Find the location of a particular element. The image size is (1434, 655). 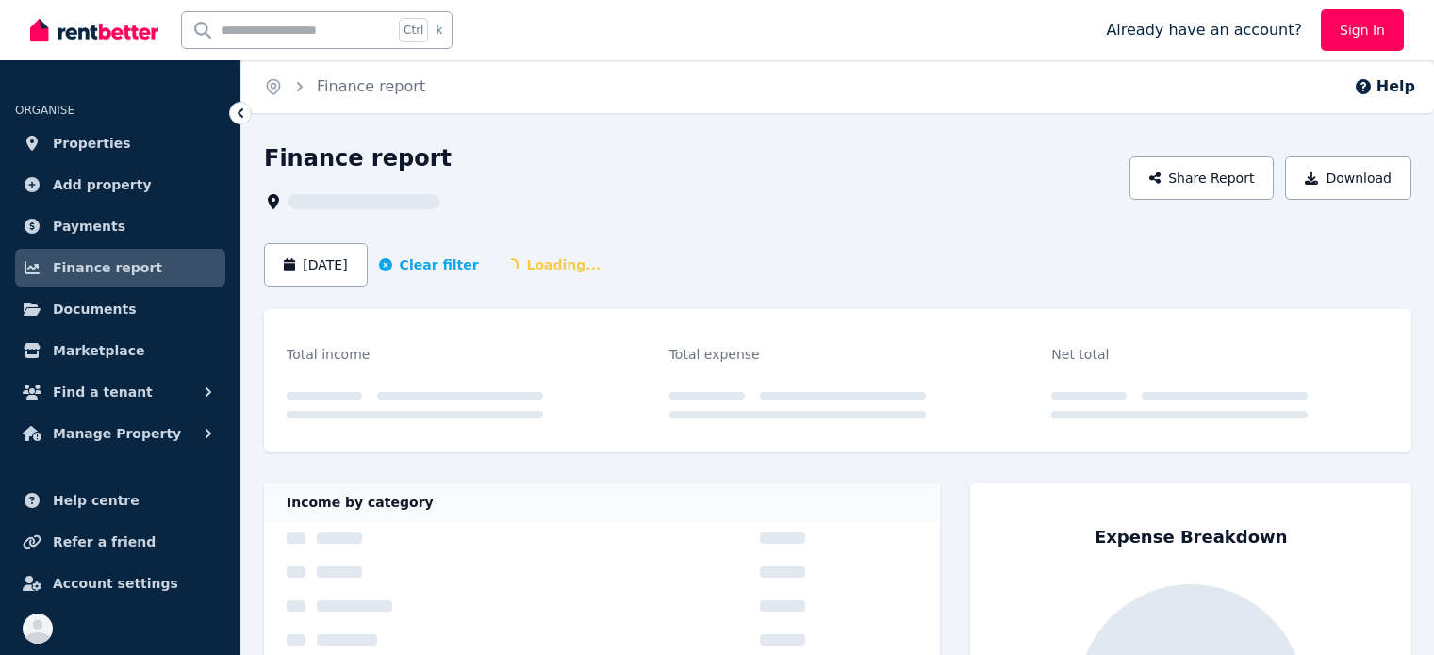

span: Documents is located at coordinates (94, 309).